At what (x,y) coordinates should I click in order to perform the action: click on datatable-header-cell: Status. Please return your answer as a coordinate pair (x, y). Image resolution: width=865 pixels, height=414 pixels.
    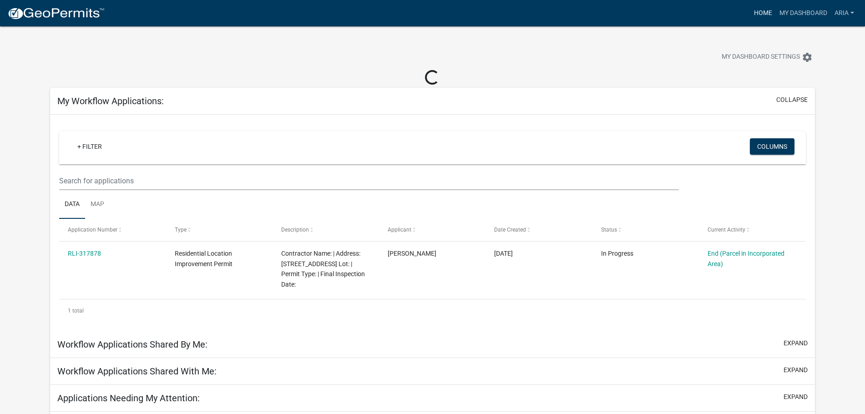
    Looking at the image, I should click on (645, 230).